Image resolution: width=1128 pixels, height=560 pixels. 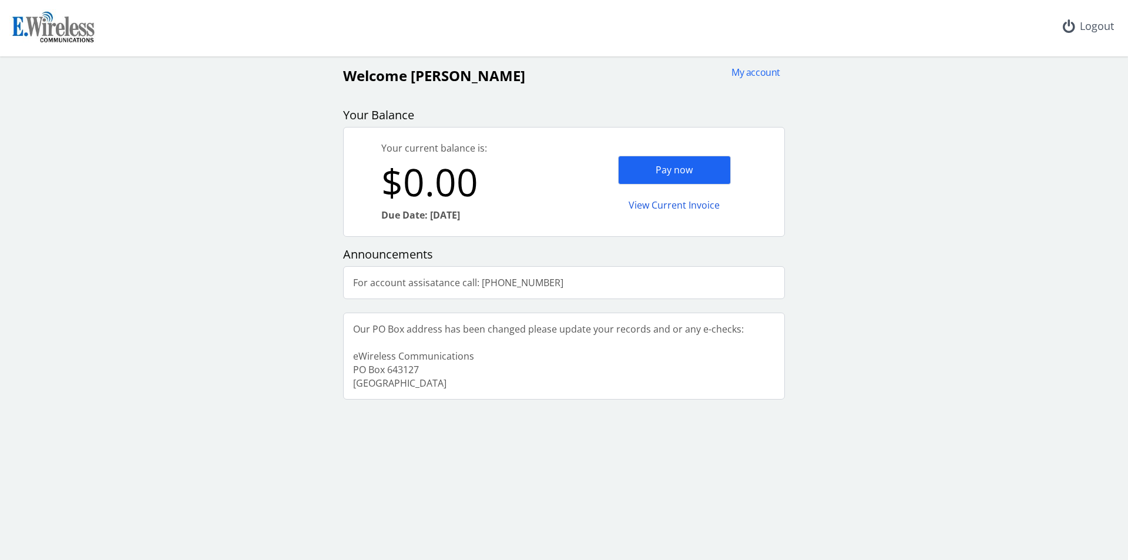 I want to click on div: $0.00, so click(x=473, y=182).